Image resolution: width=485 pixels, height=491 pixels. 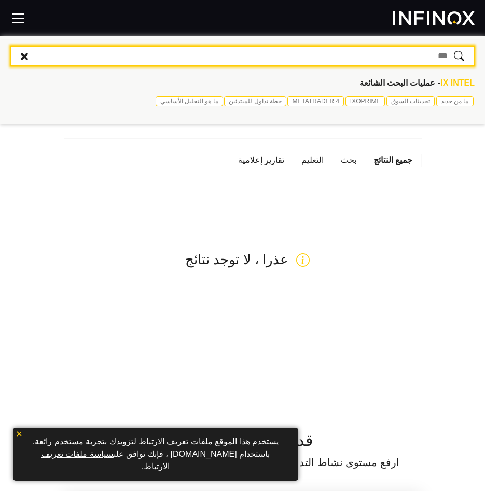 I want to click on img: yellow close icon, so click(x=19, y=434).